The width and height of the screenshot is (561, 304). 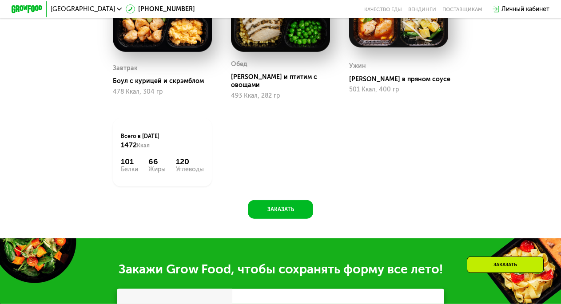 I want to click on div: 501 Ккал, 400 гр, so click(x=398, y=90).